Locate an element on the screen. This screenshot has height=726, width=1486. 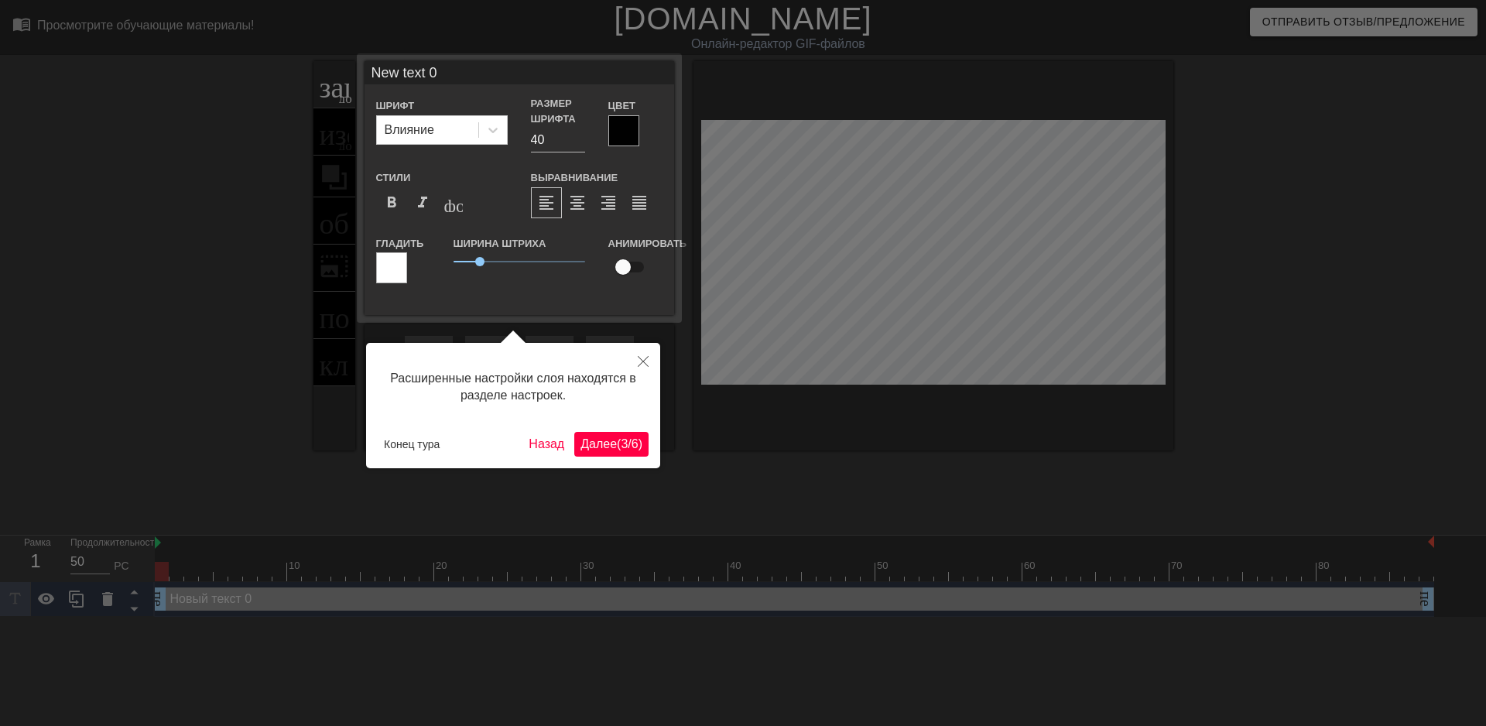
button: Следующий is located at coordinates (612, 444).